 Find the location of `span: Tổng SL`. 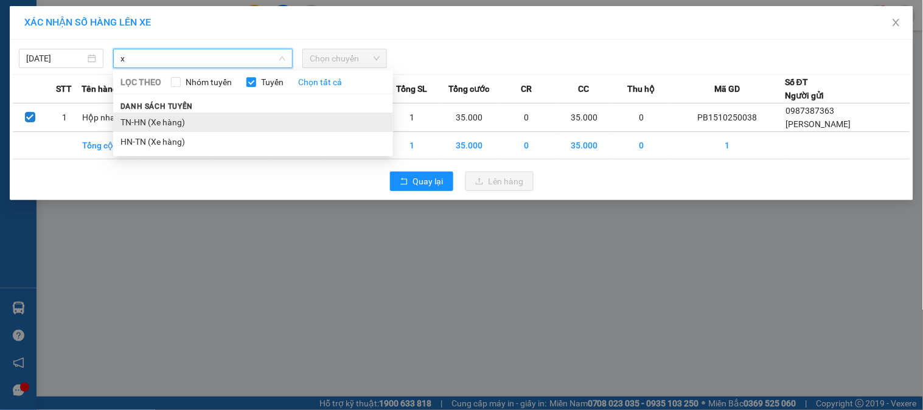

span: Tổng SL is located at coordinates (411, 89).